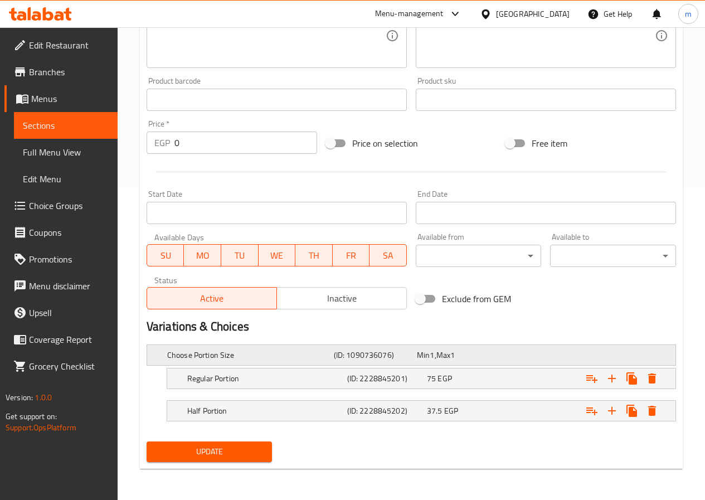 The height and width of the screenshot is (500, 705). What do you see at coordinates (70, 99) in the screenshot?
I see `span: Menus` at bounding box center [70, 99].